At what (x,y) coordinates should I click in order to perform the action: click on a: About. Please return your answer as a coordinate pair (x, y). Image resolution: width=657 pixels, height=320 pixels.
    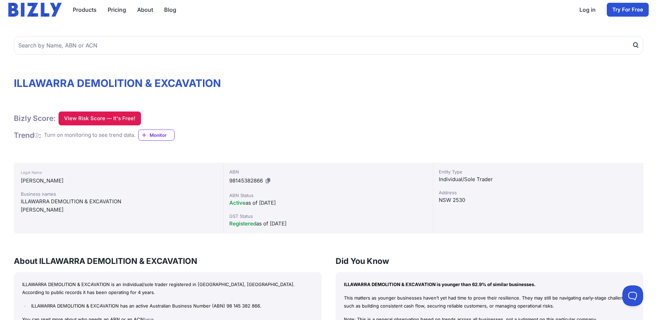
    Looking at the image, I should click on (145, 10).